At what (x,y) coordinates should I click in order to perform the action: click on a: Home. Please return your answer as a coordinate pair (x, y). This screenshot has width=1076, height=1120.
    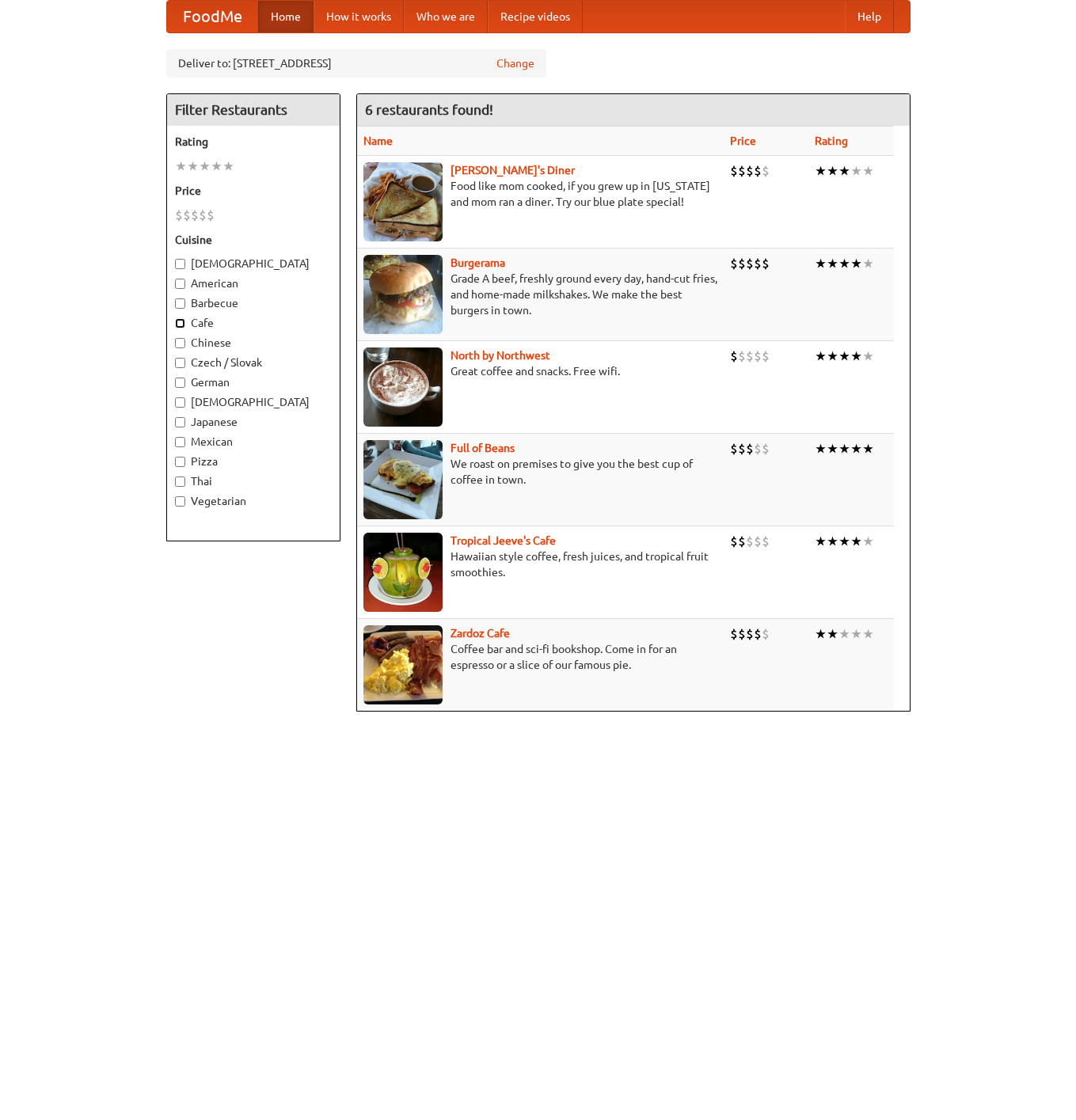
    Looking at the image, I should click on (286, 16).